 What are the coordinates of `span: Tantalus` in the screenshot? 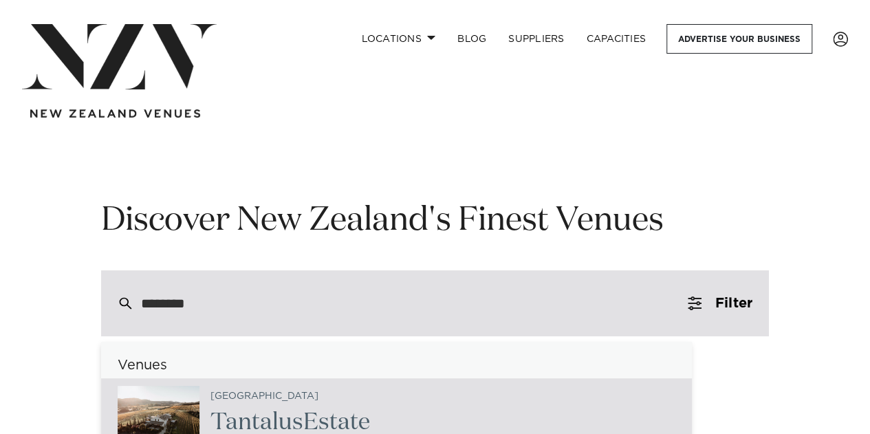 It's located at (257, 422).